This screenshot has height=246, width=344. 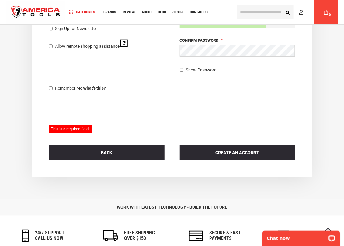 What do you see at coordinates (76, 29) in the screenshot?
I see `span: Sign Up for Newsletter` at bounding box center [76, 29].